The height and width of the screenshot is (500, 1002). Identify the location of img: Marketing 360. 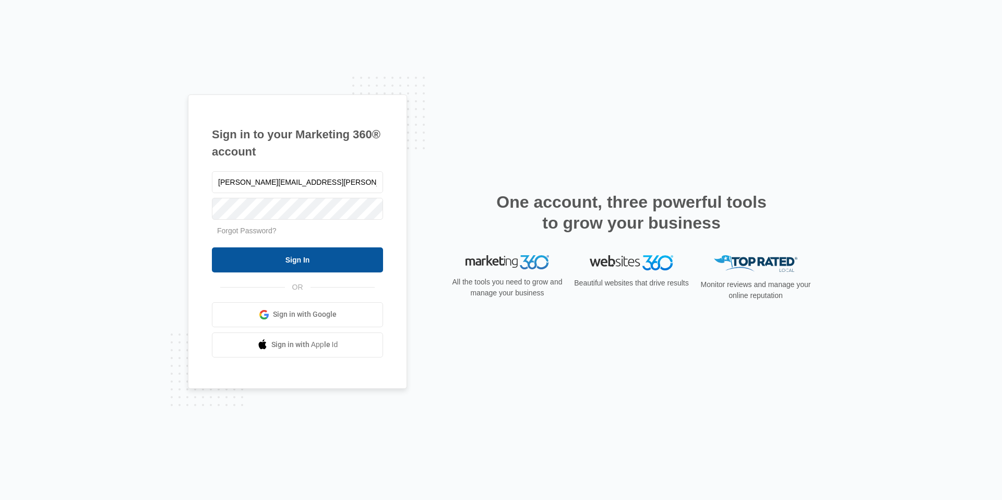
(507, 262).